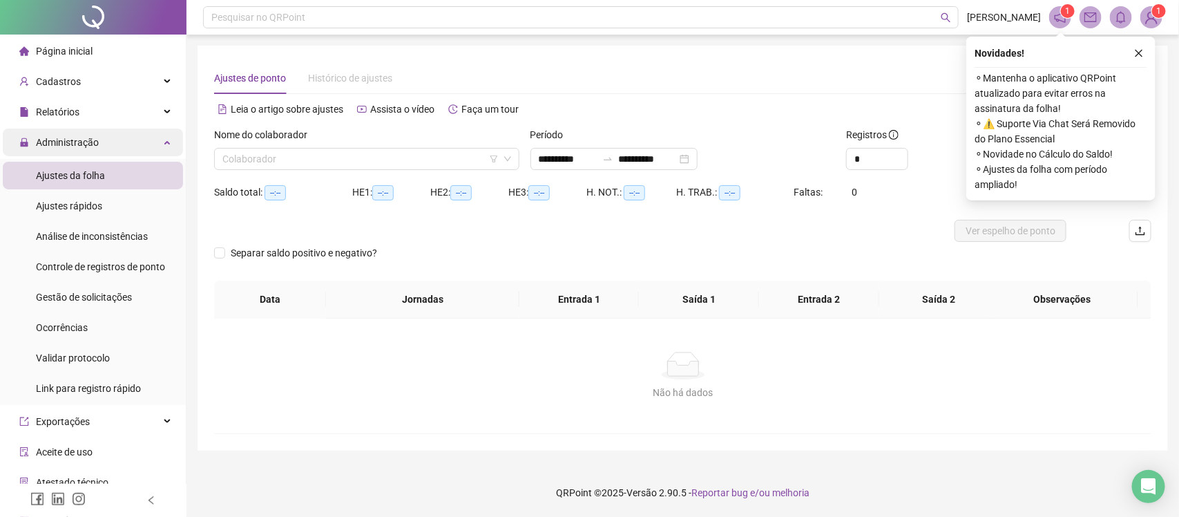 Image resolution: width=1179 pixels, height=517 pixels. I want to click on span: Reportar bug e/ou melhoria, so click(750, 492).